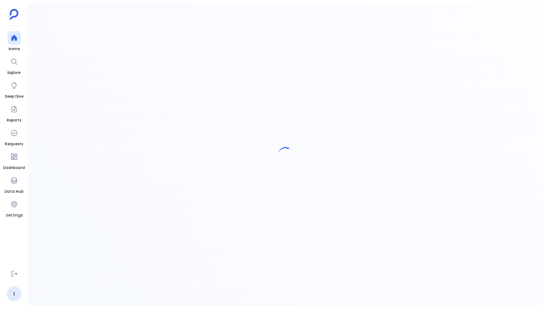  Describe the element at coordinates (14, 137) in the screenshot. I see `a: Requests` at that location.